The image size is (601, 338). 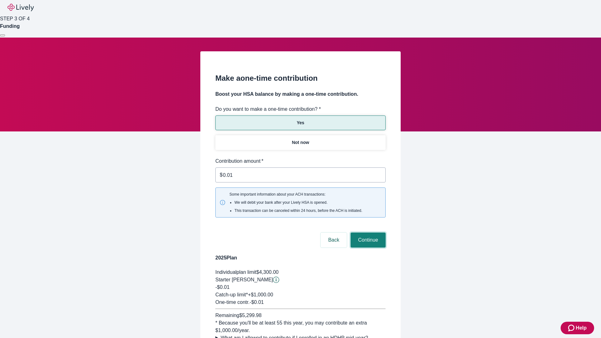 I want to click on span: One-time contr., so click(x=232, y=302).